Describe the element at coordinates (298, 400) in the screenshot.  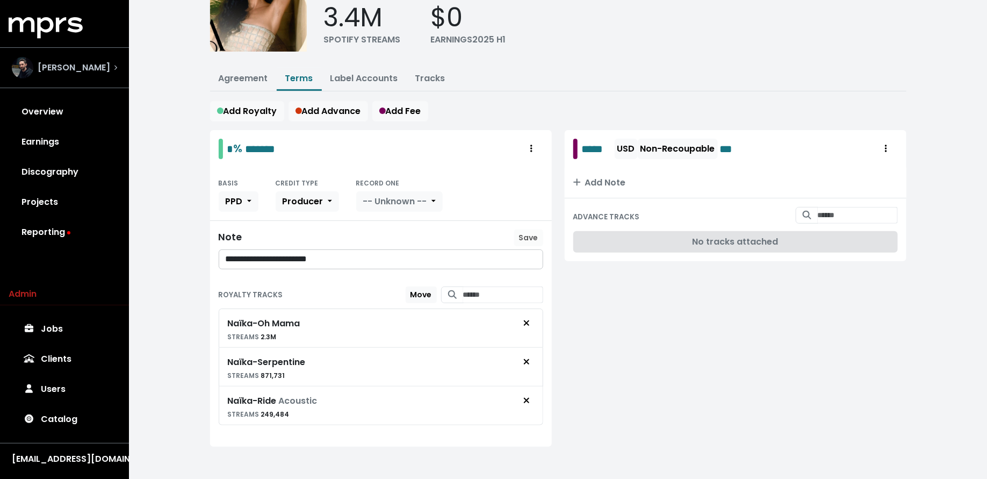
I see `span: Acoustic` at that location.